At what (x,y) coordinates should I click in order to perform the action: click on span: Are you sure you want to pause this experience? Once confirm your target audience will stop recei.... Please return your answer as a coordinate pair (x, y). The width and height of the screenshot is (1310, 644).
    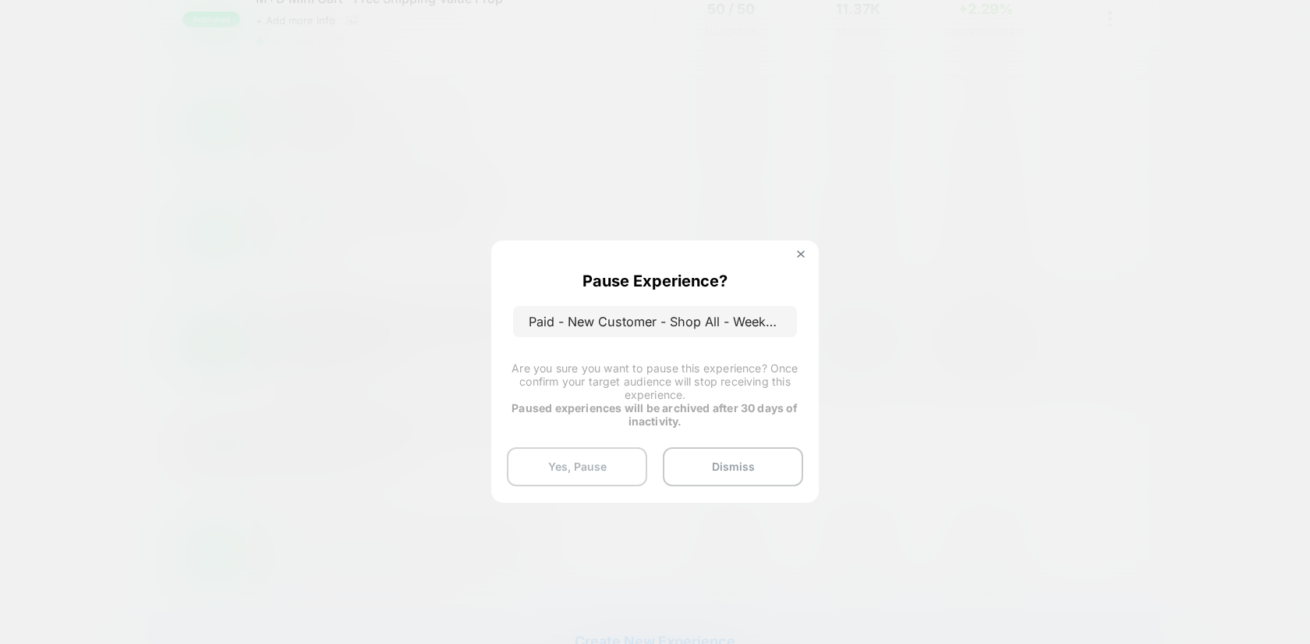
    Looking at the image, I should click on (654, 381).